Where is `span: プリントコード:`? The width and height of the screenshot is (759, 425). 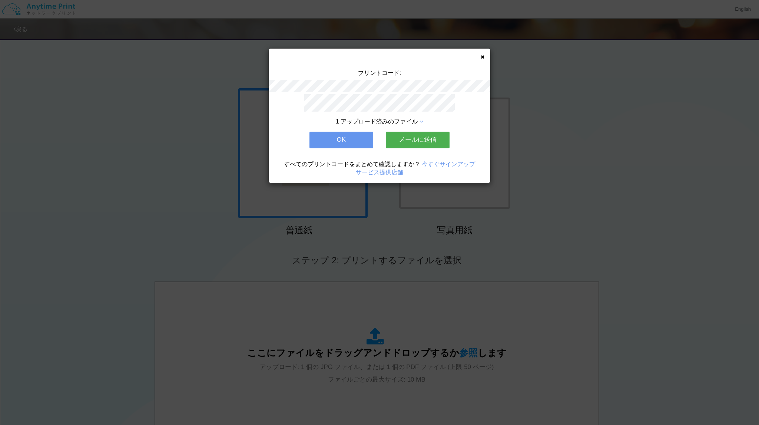
span: プリントコード: is located at coordinates (380, 73).